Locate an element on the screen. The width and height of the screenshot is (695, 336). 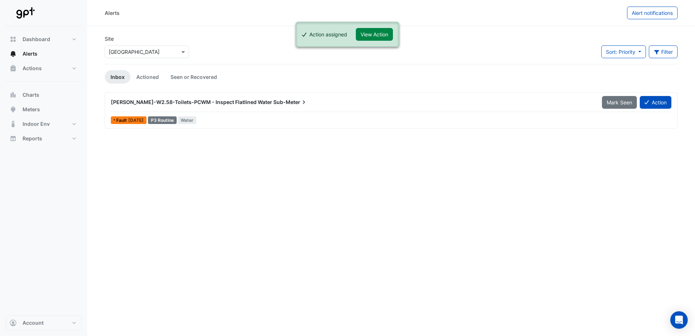
span: Actions is located at coordinates (32, 68).